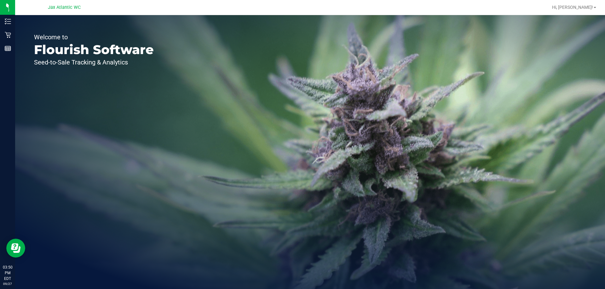 This screenshot has height=289, width=605. I want to click on span: Jax Atlantic WC, so click(64, 7).